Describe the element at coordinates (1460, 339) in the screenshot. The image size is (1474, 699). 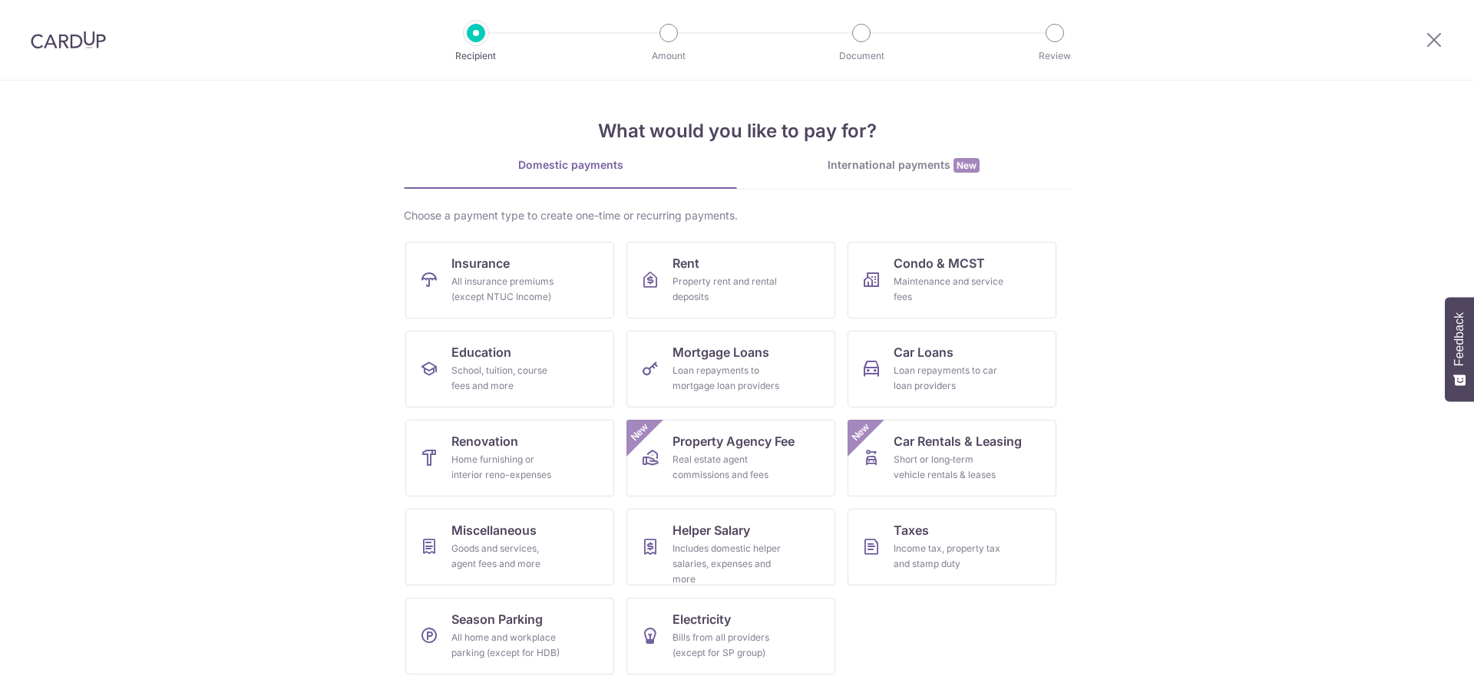
I see `span: Feedback` at that location.